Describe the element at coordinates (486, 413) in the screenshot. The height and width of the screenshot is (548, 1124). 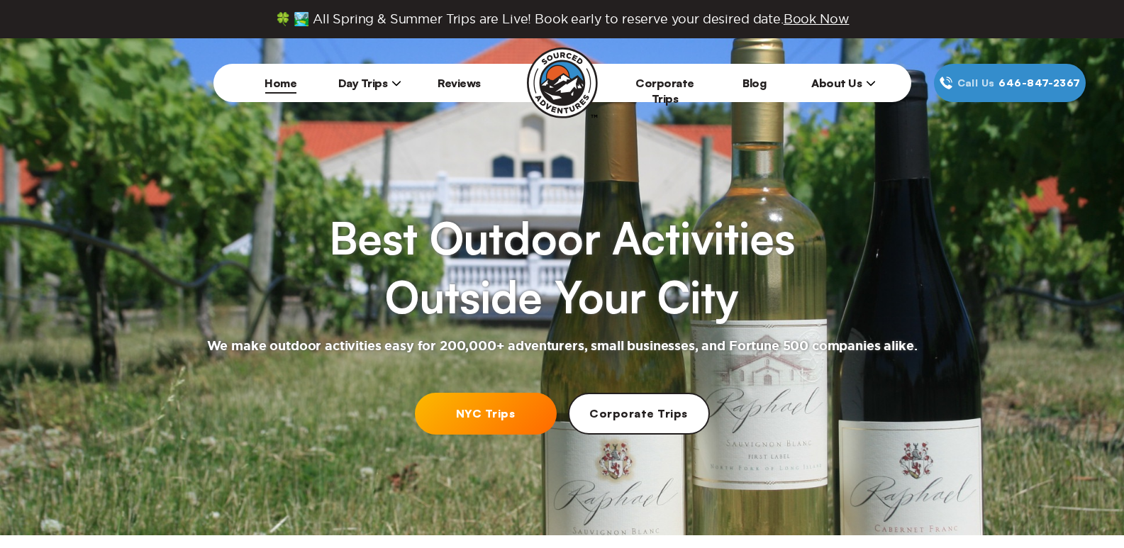
I see `a: NYC Trips` at that location.